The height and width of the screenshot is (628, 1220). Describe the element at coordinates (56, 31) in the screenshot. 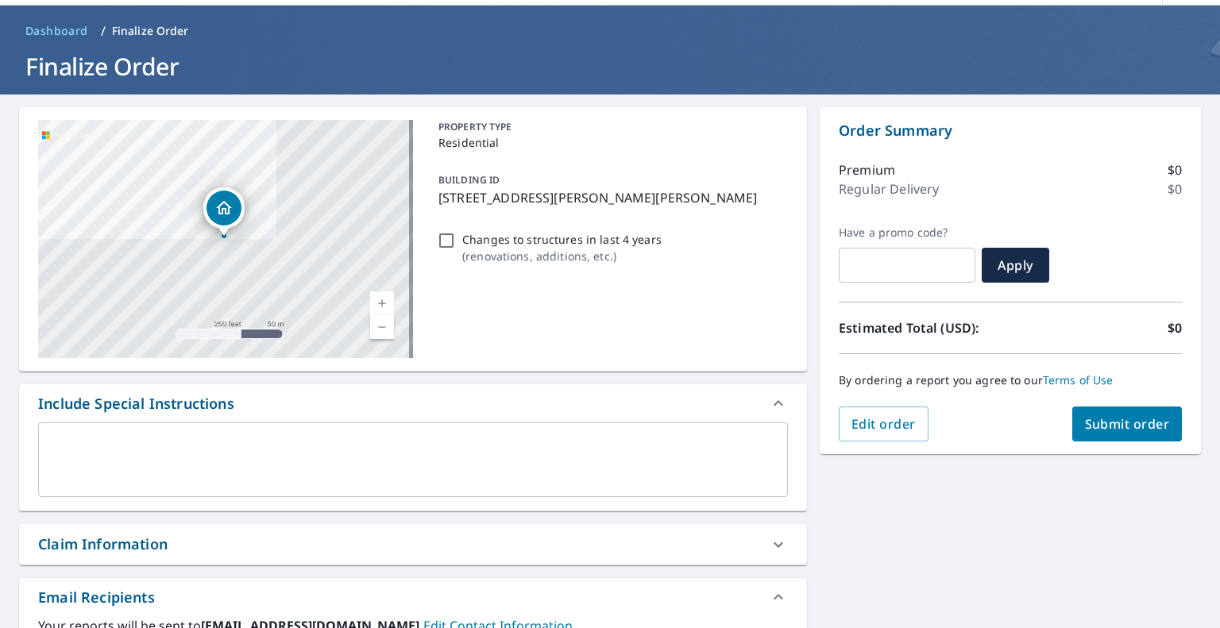

I see `a: Dashboard` at that location.